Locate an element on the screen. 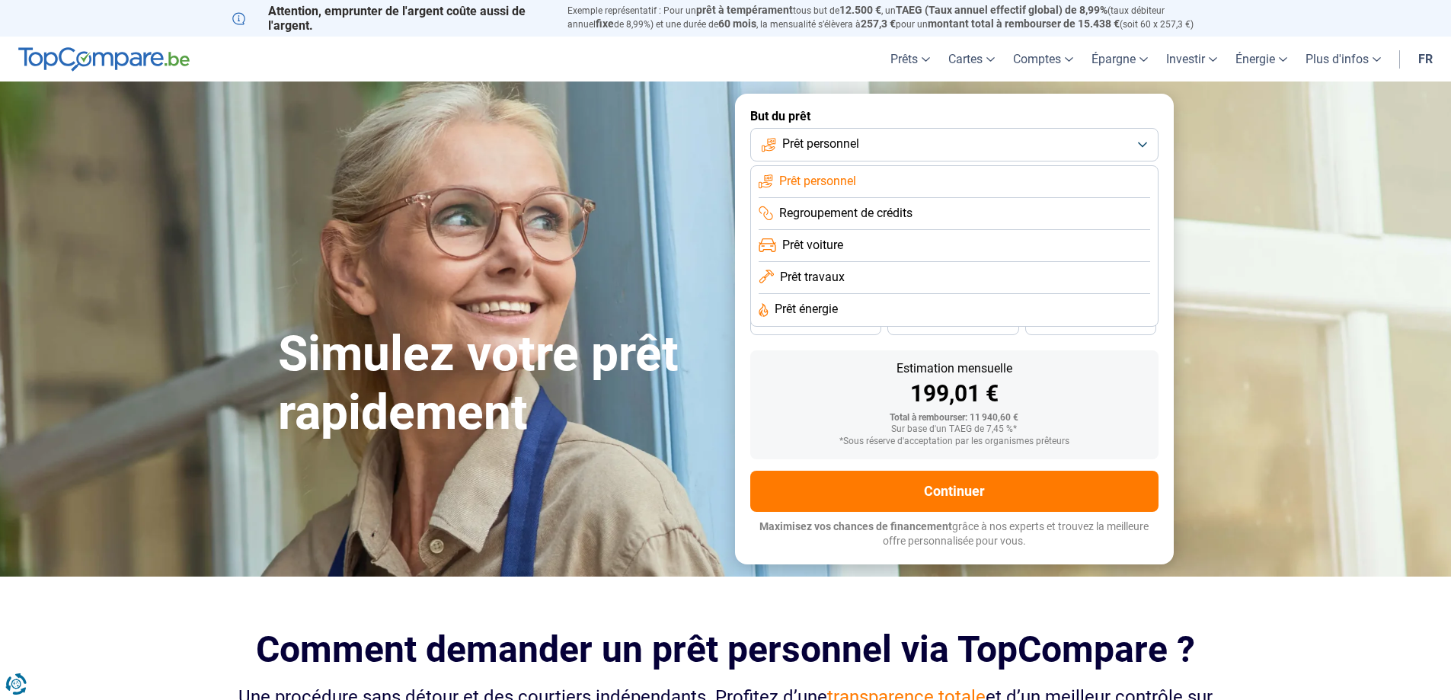 The width and height of the screenshot is (1451, 700). div: 199,01 € is located at coordinates (954, 394).